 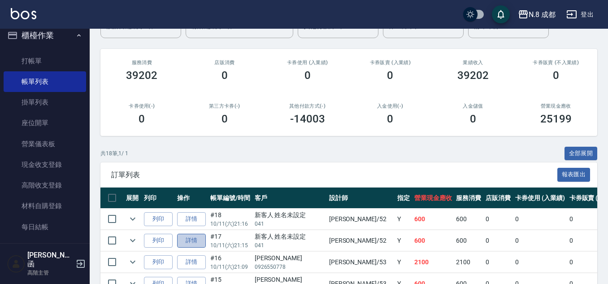 I want to click on button: save, so click(x=501, y=14).